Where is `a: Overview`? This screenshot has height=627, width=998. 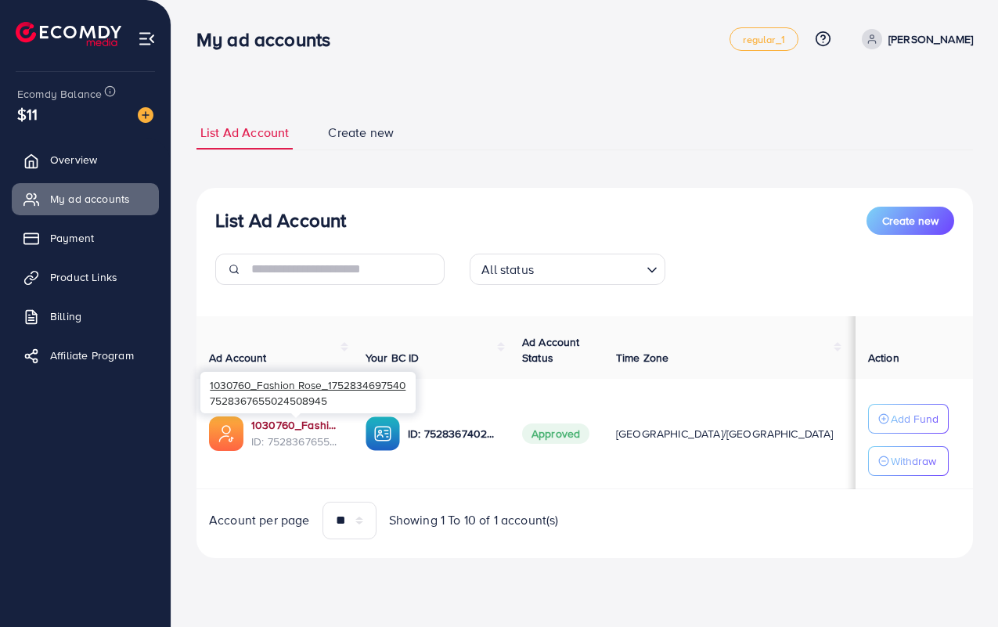 a: Overview is located at coordinates (85, 160).